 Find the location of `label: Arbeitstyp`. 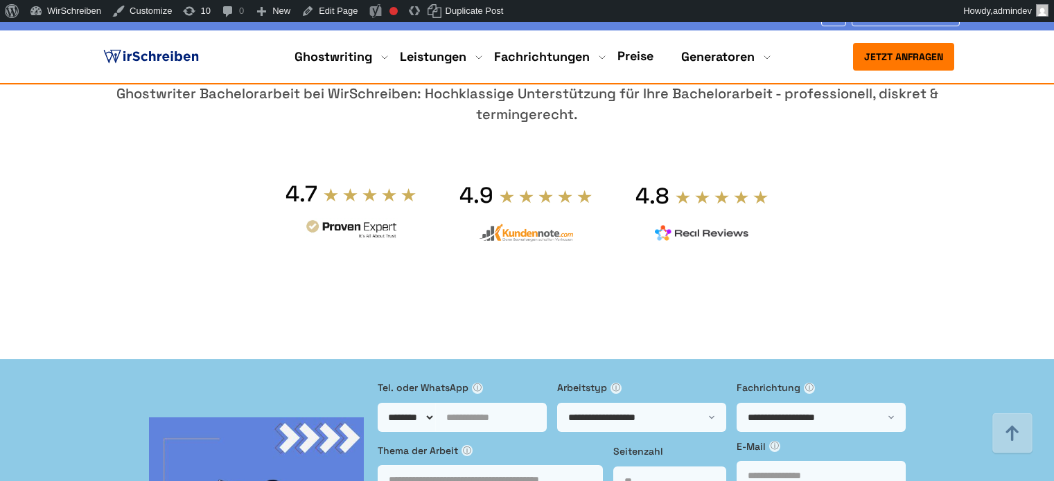

label: Arbeitstyp is located at coordinates (641, 388).